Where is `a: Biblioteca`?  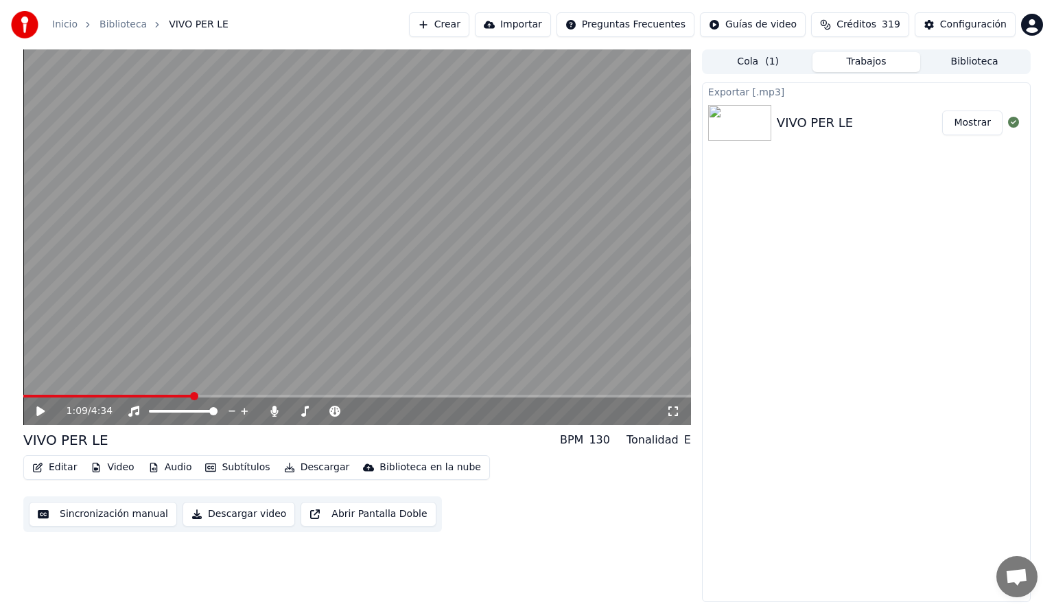 a: Biblioteca is located at coordinates (123, 25).